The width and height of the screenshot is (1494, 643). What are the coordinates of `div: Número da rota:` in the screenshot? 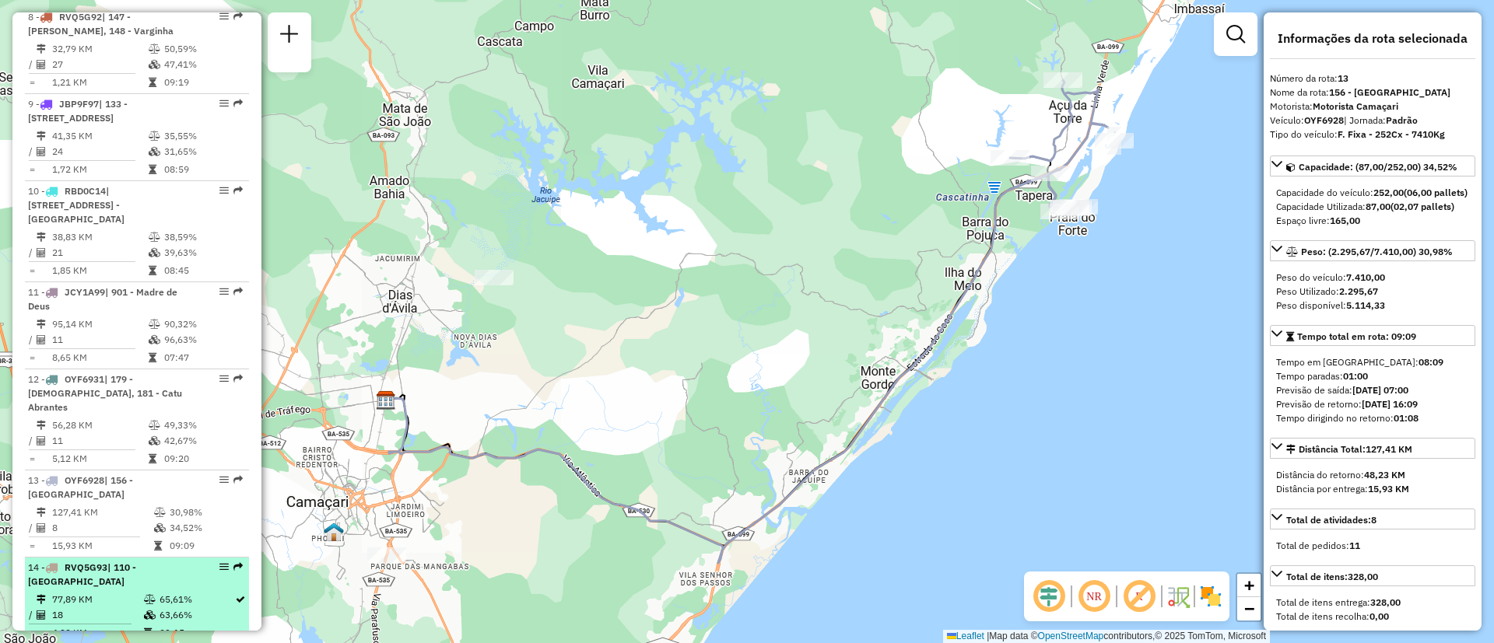 It's located at (1373, 79).